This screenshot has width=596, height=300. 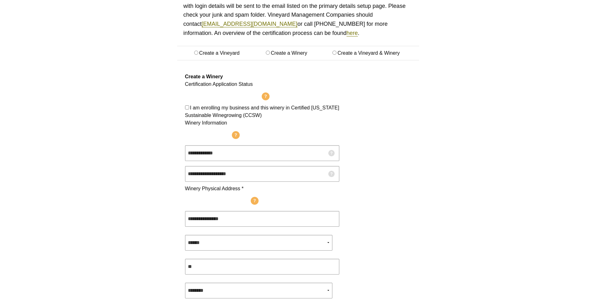 What do you see at coordinates (219, 84) in the screenshot?
I see `span: Certification Application Status` at bounding box center [219, 84].